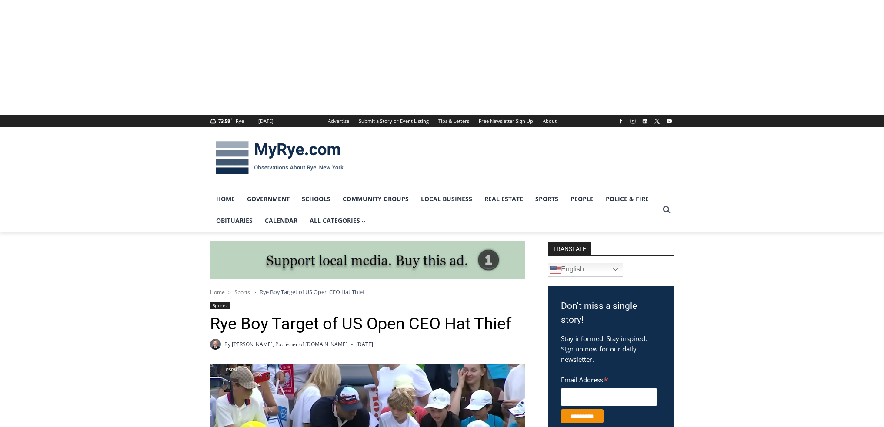 The height and width of the screenshot is (427, 884). I want to click on span: Rye Boy Target of US Open CEO Hat Thief, so click(312, 292).